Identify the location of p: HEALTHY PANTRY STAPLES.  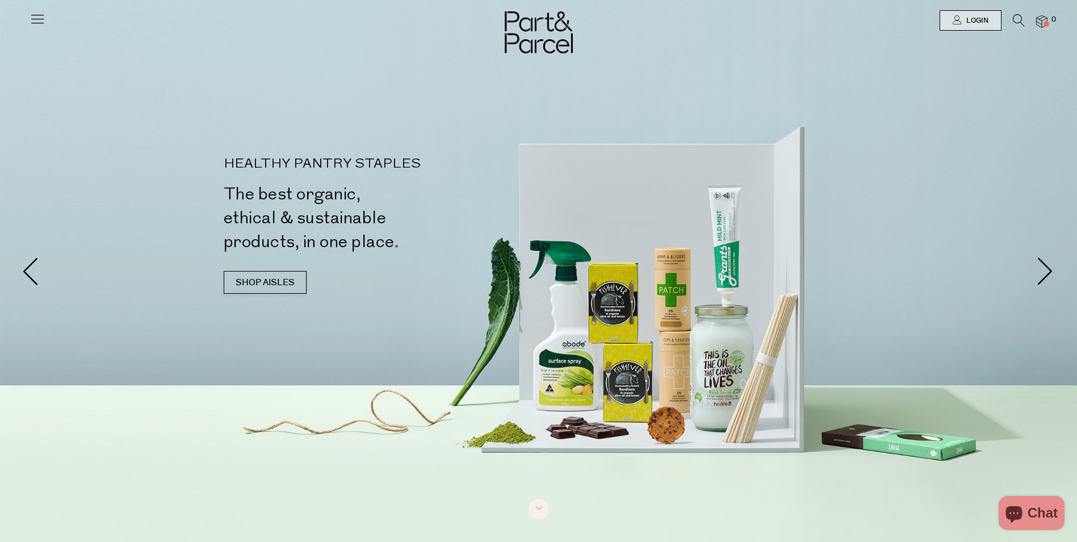
(383, 164).